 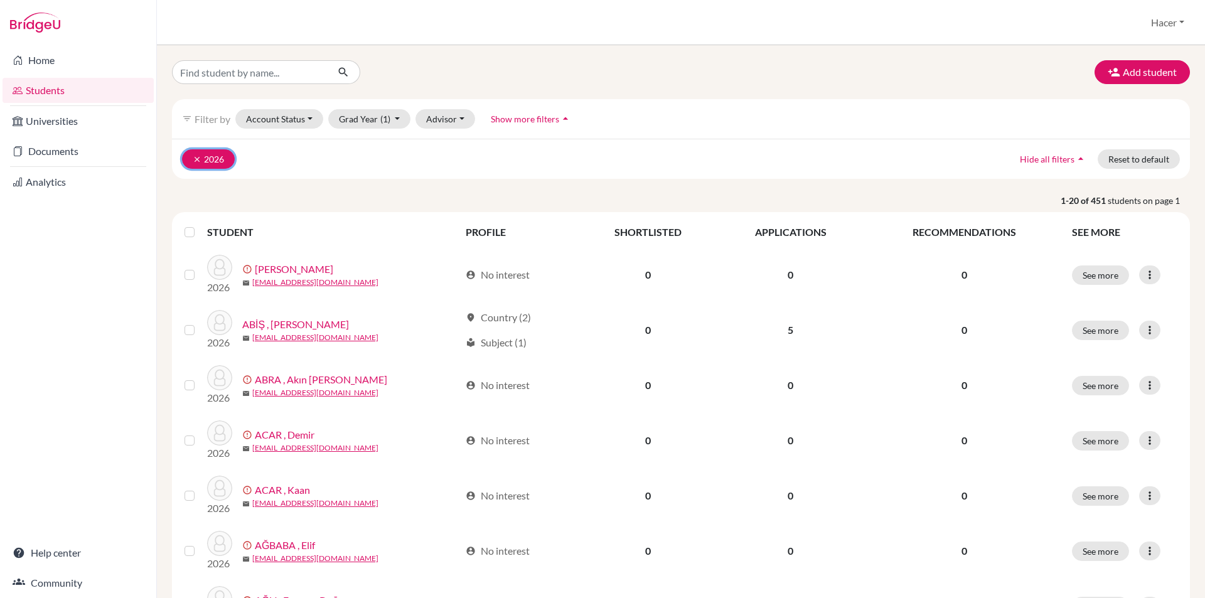 What do you see at coordinates (648, 232) in the screenshot?
I see `th: SHORTLISTED` at bounding box center [648, 232].